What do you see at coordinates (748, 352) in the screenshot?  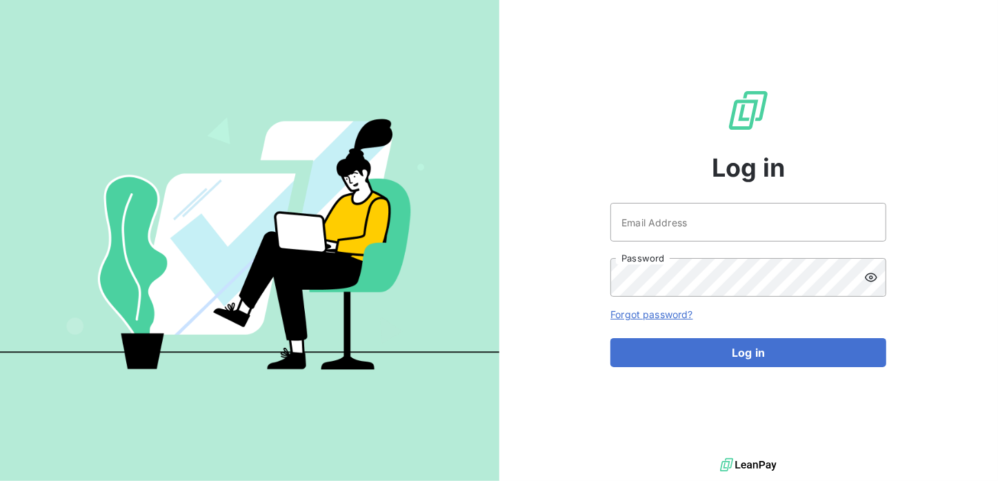 I see `button: Log in` at bounding box center [748, 352].